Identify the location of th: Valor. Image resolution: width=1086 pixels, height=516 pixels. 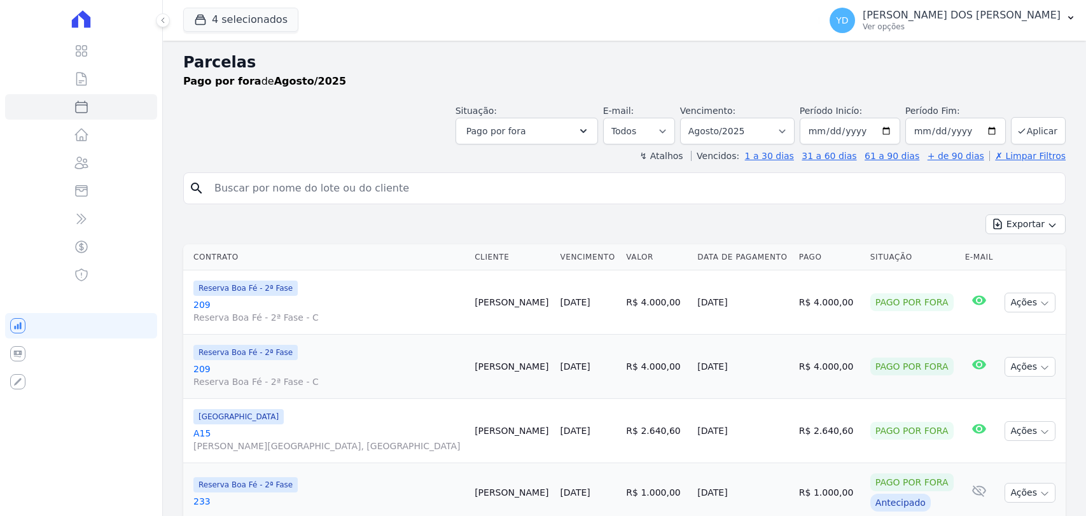
(657, 257).